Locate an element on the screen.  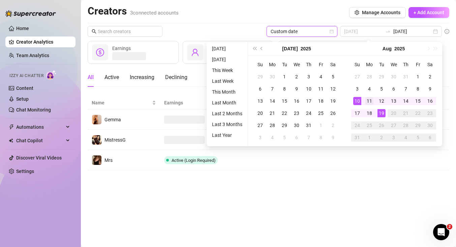
td: 2025-07-08 is located at coordinates (285, 89).